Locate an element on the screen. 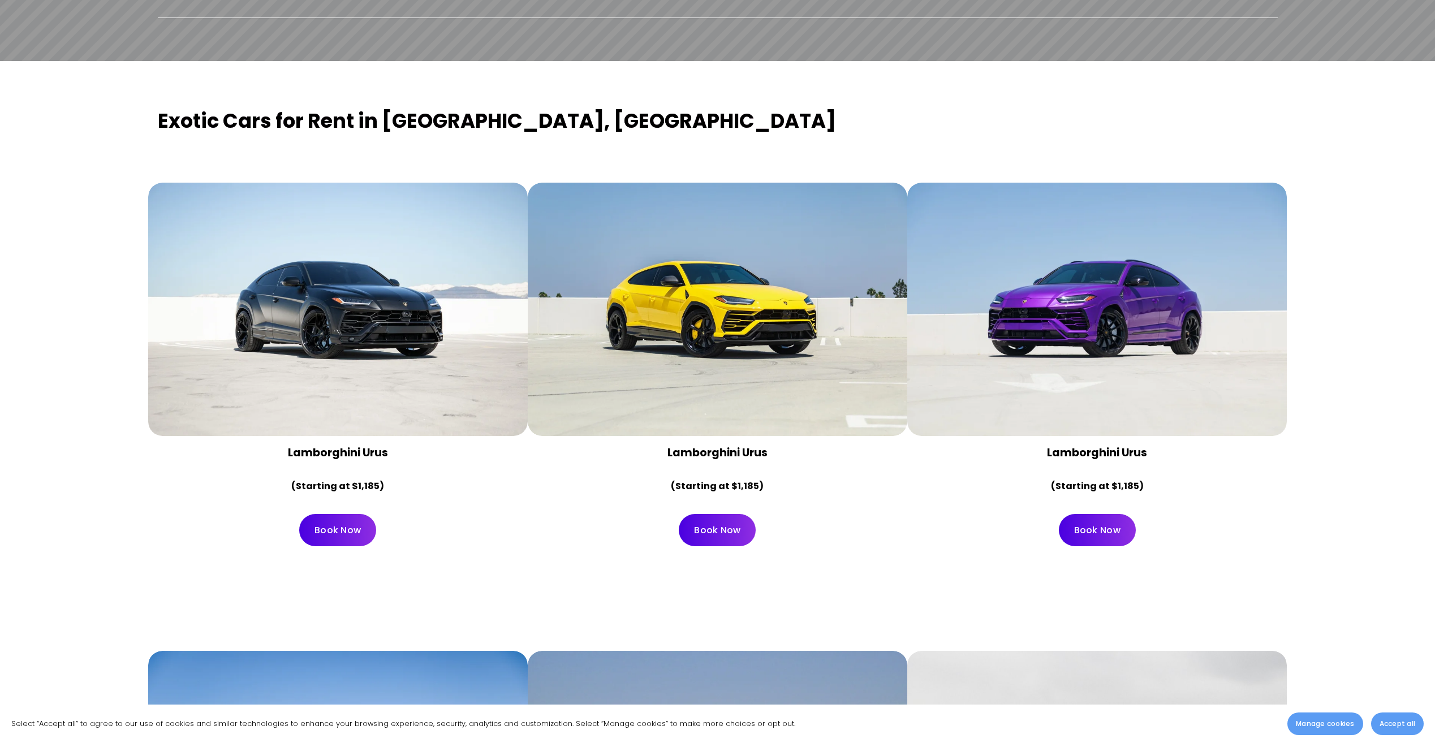  button: Accept all is located at coordinates (1397, 724).